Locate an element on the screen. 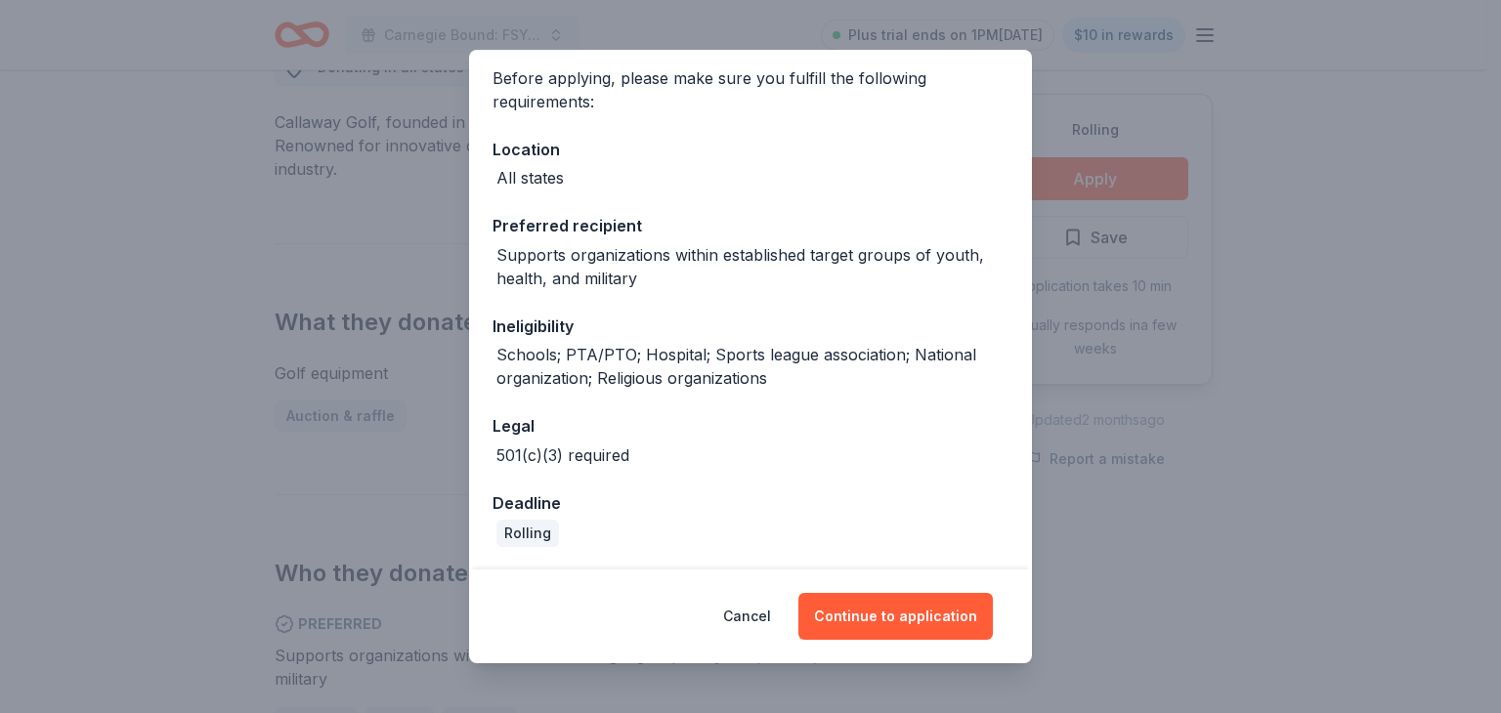 Image resolution: width=1501 pixels, height=713 pixels. div: 501(c)(3) required is located at coordinates (563, 455).